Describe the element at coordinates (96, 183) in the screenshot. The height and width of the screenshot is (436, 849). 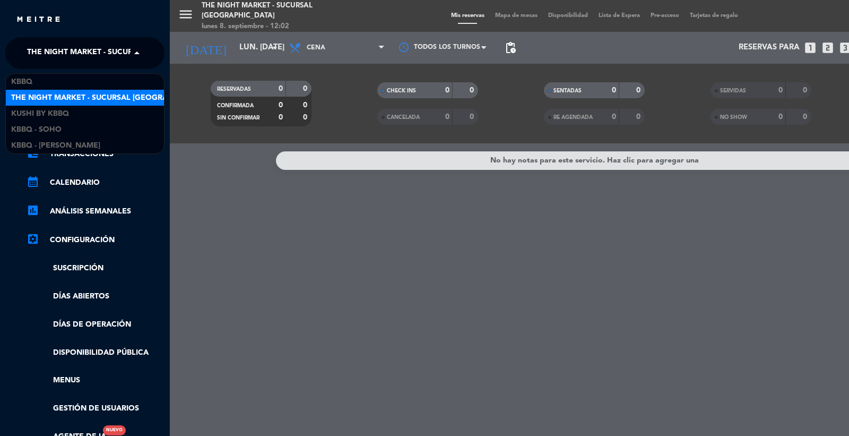
I see `a: calendar_monthCalendario` at that location.